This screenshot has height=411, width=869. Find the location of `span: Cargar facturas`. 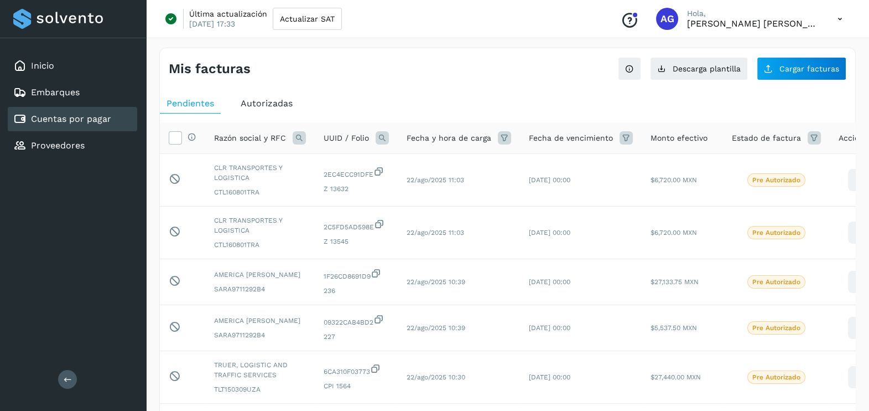

span: Cargar facturas is located at coordinates (810, 69).